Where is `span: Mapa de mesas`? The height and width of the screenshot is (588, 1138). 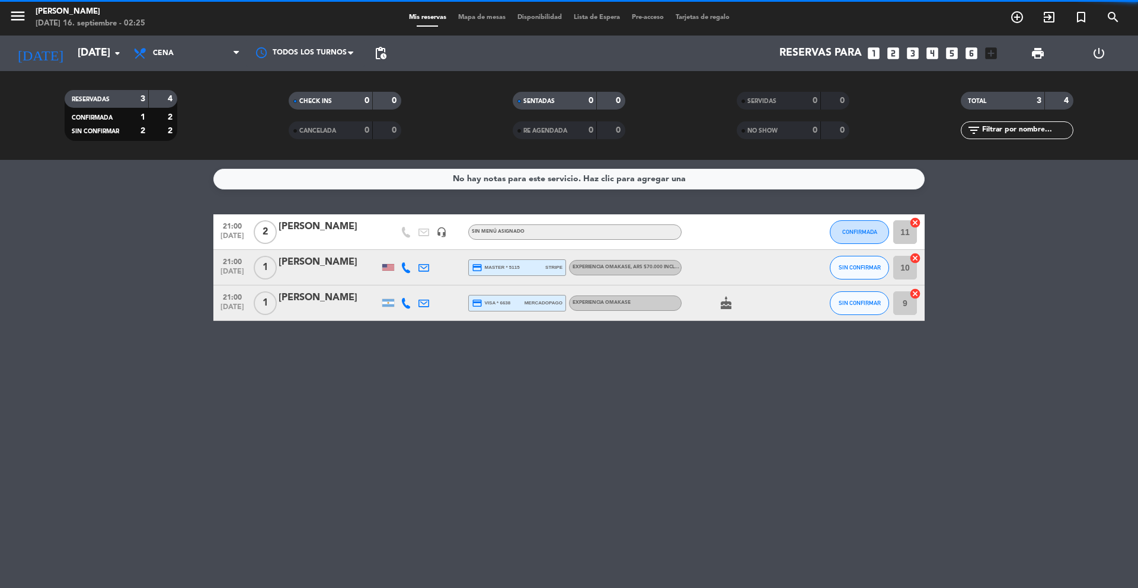
span: Mapa de mesas is located at coordinates (482, 17).